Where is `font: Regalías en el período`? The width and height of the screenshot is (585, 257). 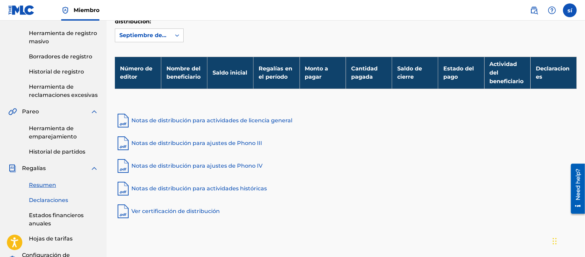
font: Regalías en el período is located at coordinates (275, 73).